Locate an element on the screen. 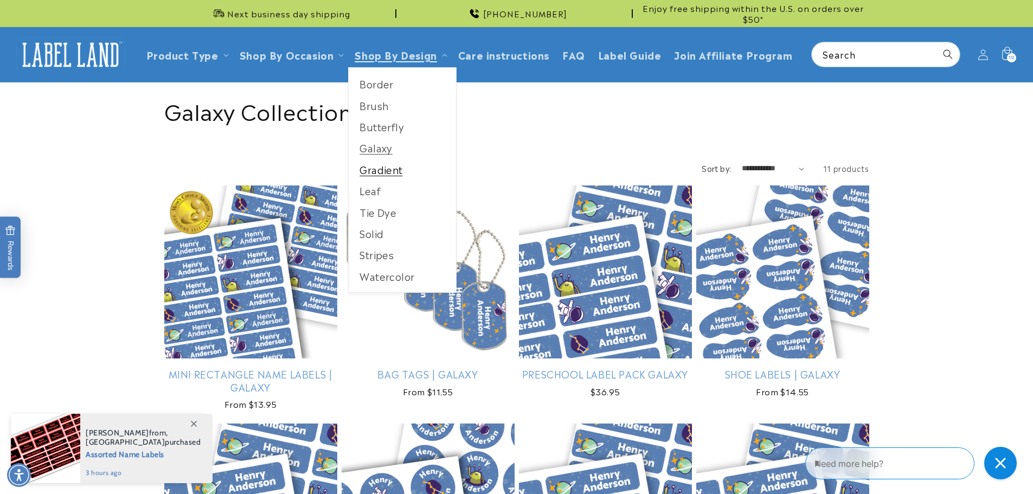 The height and width of the screenshot is (494, 1033). span: 3 hours ago is located at coordinates (143, 473).